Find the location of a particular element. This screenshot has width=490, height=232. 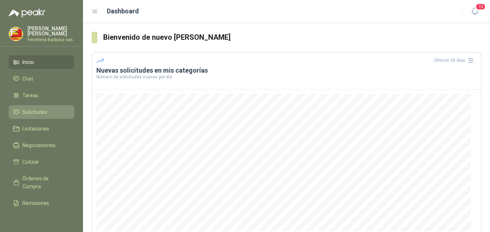

a: Chat is located at coordinates (42, 79).